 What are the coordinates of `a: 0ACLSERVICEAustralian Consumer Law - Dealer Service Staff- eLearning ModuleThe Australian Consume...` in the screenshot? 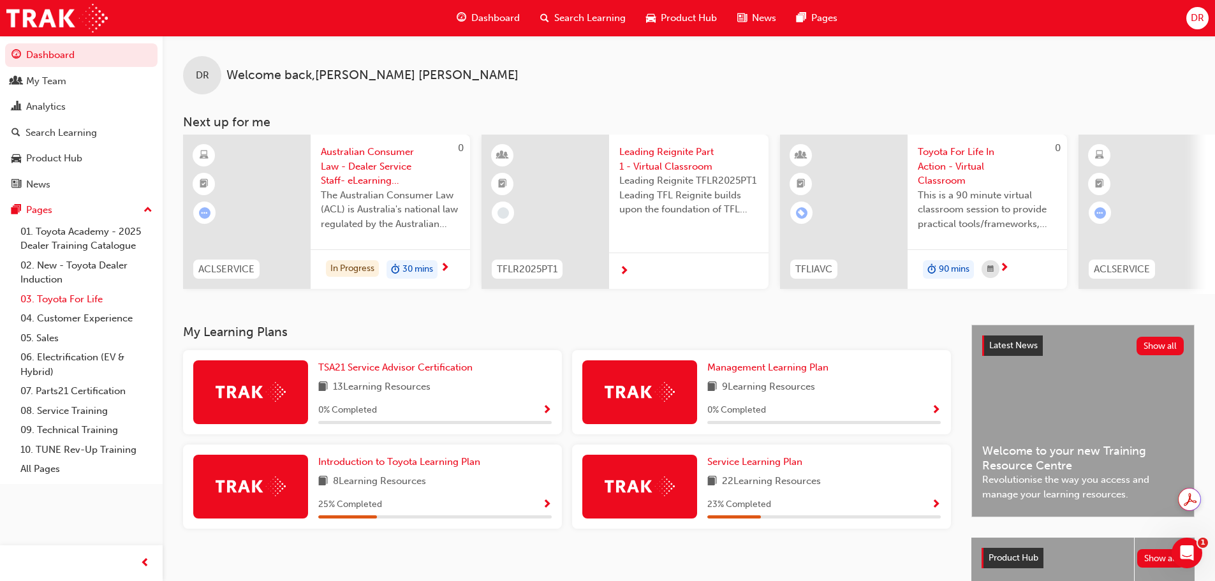 It's located at (327, 212).